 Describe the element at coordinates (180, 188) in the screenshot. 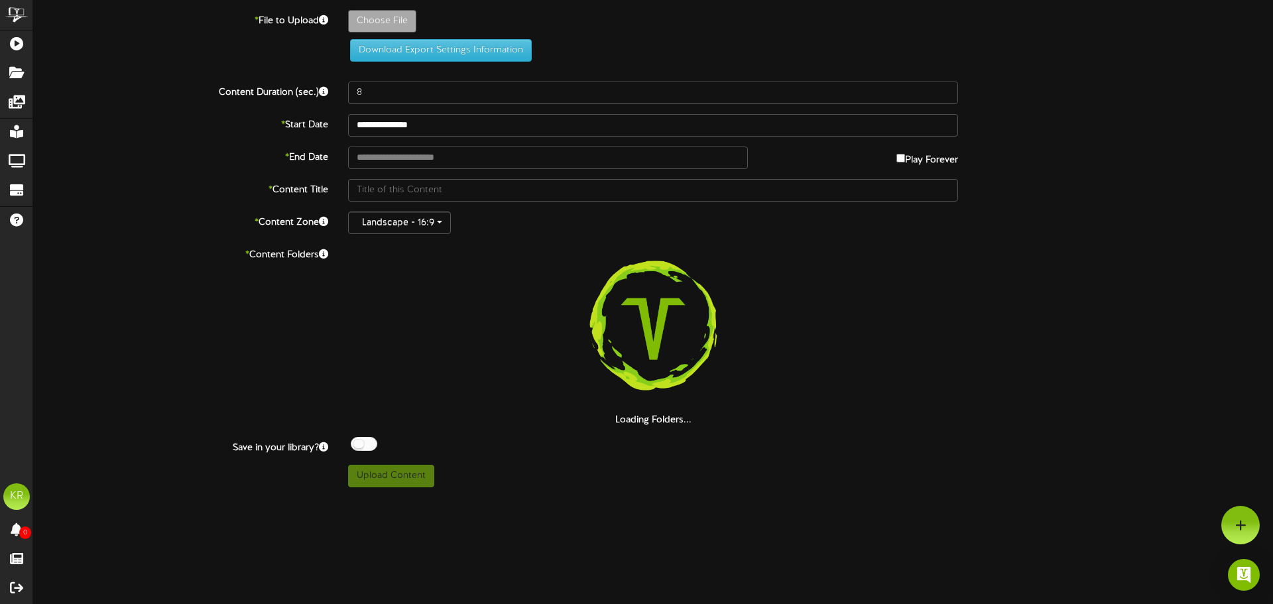

I see `label: Content Title` at that location.